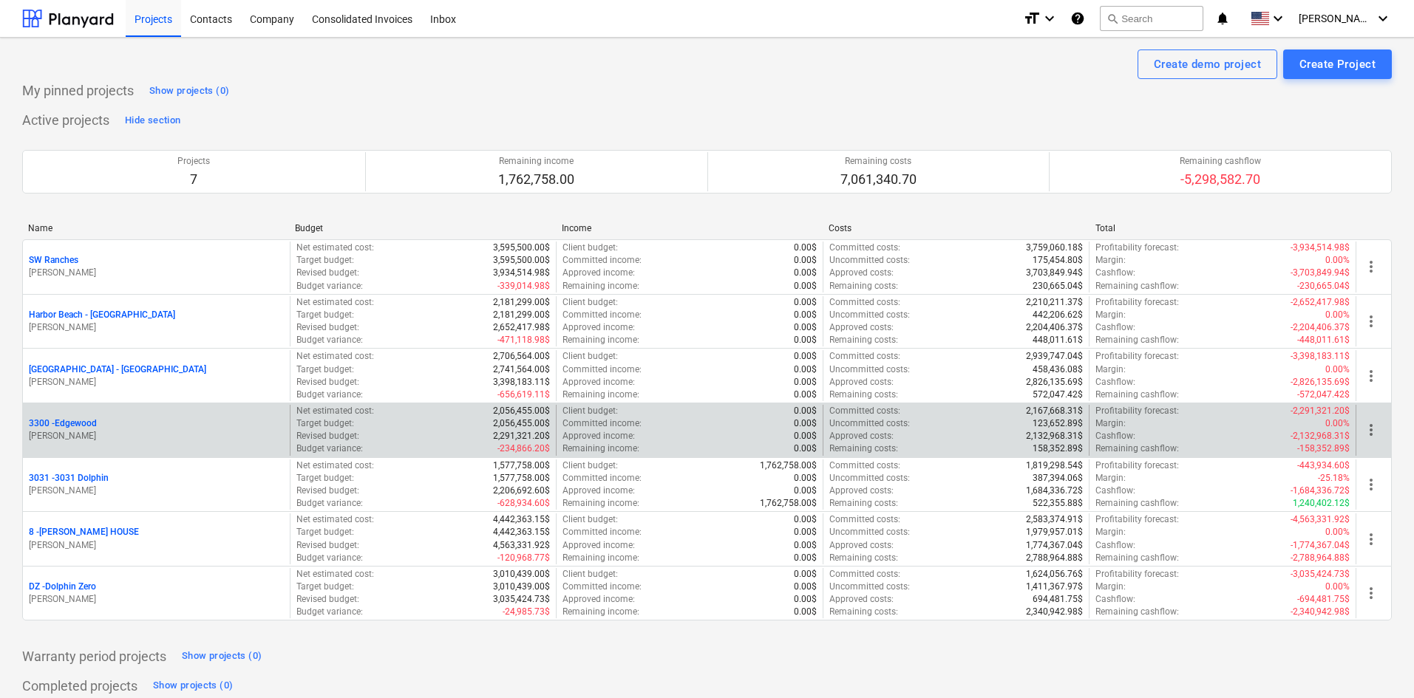 The height and width of the screenshot is (698, 1414). What do you see at coordinates (878, 180) in the screenshot?
I see `p: 7,061,340.70` at bounding box center [878, 180].